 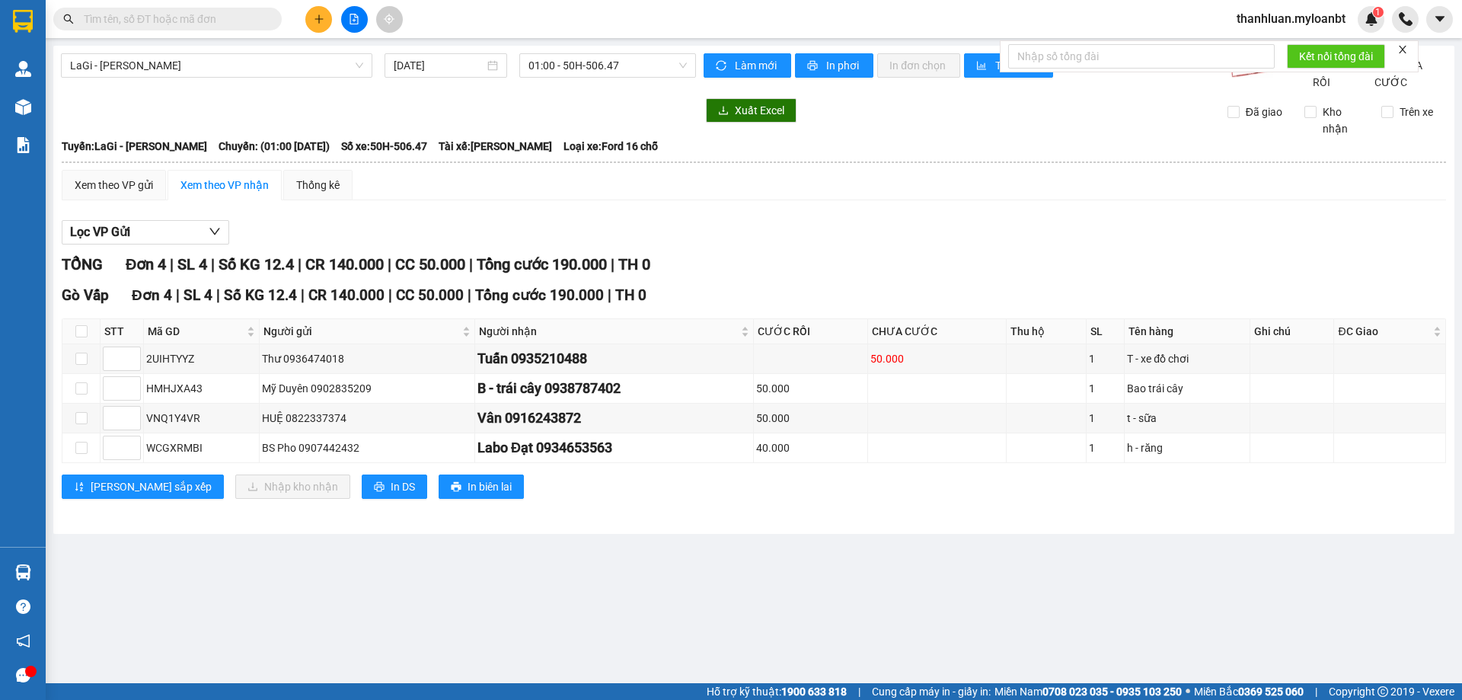 I want to click on div: BS Pho 0907442432, so click(x=367, y=448).